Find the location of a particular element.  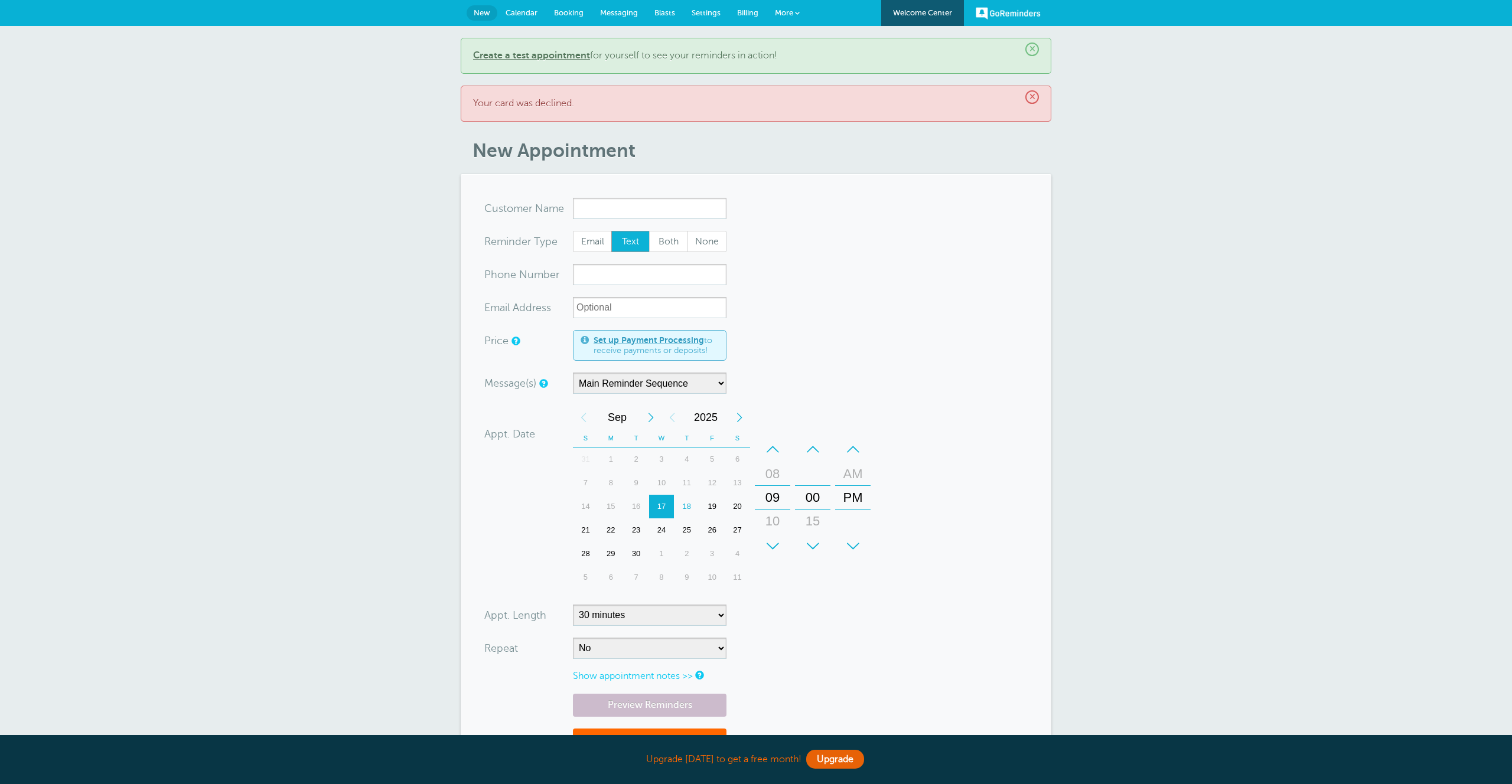

div: Thursday, September 11 is located at coordinates (686, 483).